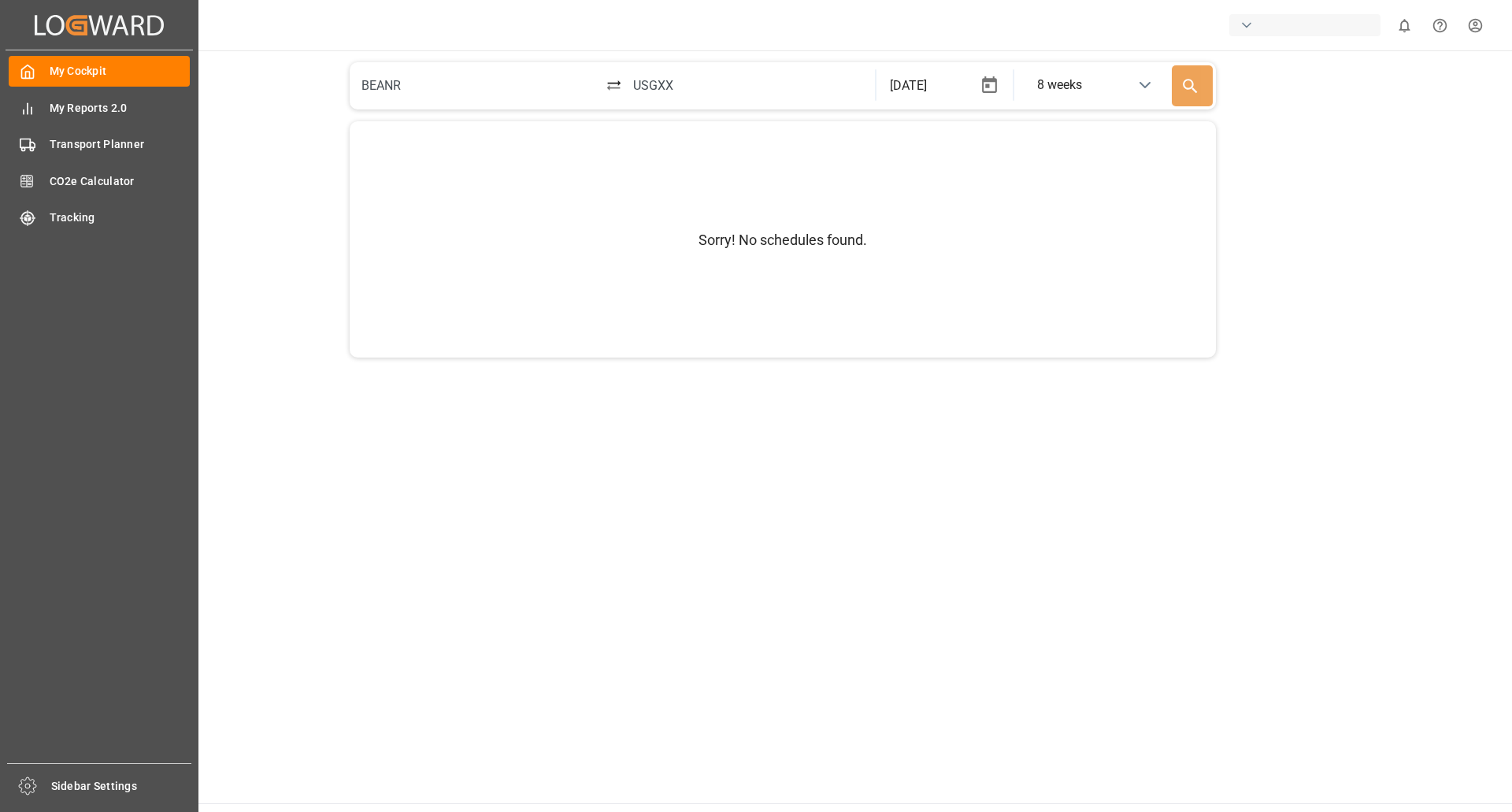 Image resolution: width=1512 pixels, height=812 pixels. I want to click on div: 8 weeks, so click(1059, 86).